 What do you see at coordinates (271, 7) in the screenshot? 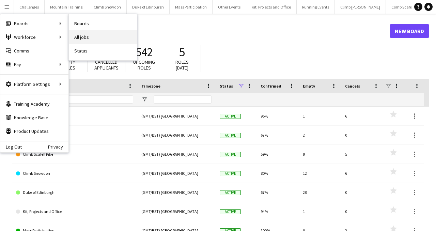
I see `button: Kit, Projects and Office` at bounding box center [271, 7].